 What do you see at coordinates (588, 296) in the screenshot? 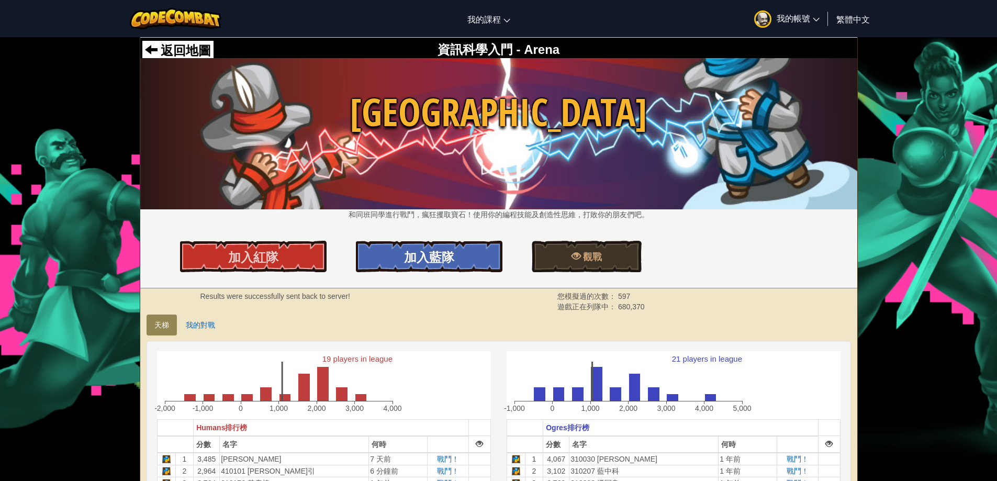
I see `span: 您模擬過的次數：` at bounding box center [588, 296].